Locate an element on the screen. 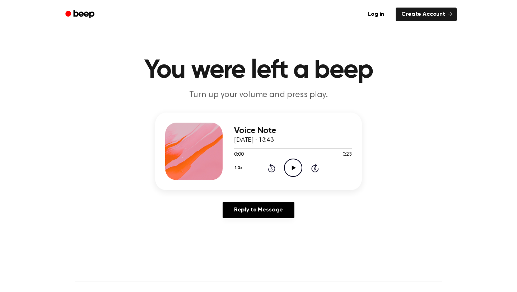 The height and width of the screenshot is (292, 517). button: 1.0x is located at coordinates (240, 168).